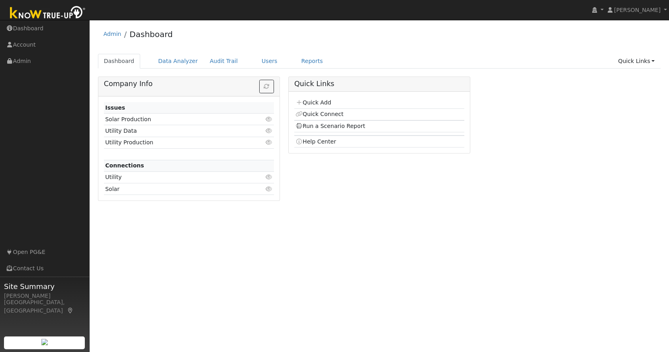  I want to click on td: Utility Production, so click(175, 142).